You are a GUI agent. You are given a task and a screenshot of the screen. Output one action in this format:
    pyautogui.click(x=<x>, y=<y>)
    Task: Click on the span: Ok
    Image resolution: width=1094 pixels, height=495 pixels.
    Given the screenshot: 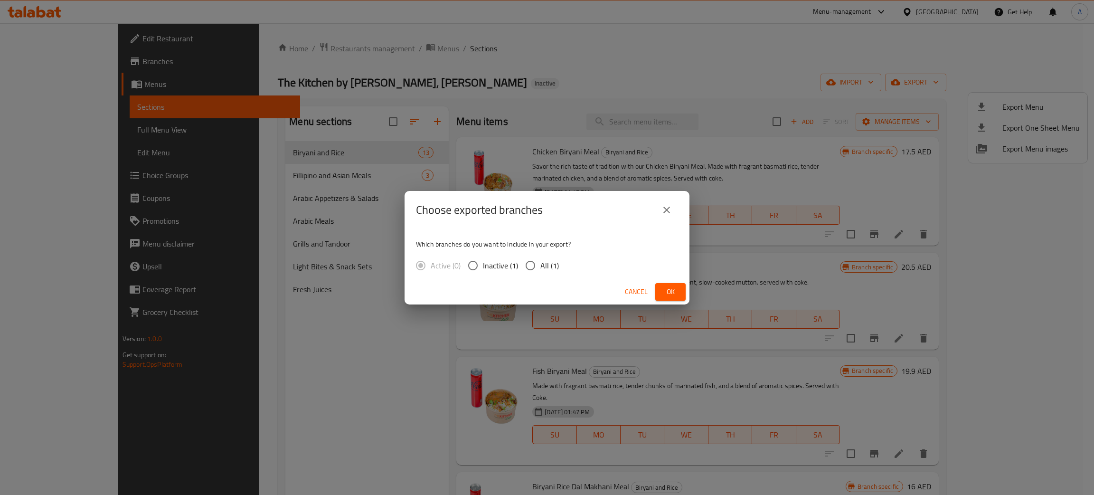 What is the action you would take?
    pyautogui.click(x=671, y=292)
    